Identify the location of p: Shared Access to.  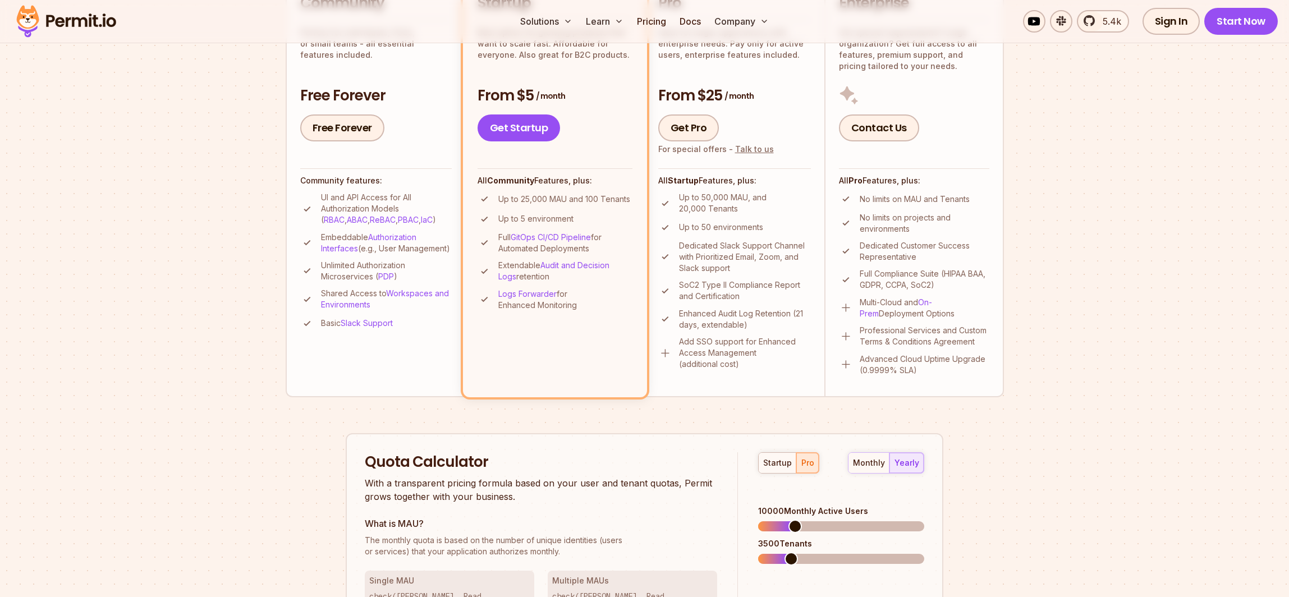
(386, 299).